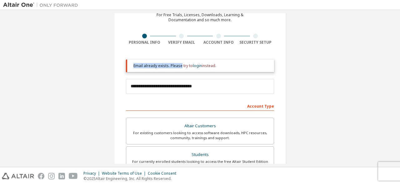 This screenshot has height=185, width=400. What do you see at coordinates (200, 135) in the screenshot?
I see `div: For existing customers looking to access software downloads, HPC resources, community, trainings ...` at bounding box center [200, 135].